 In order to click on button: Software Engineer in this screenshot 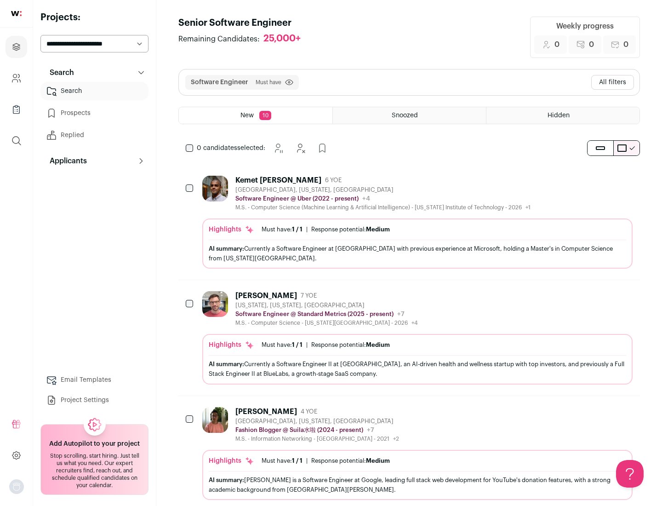, I will do `click(219, 82)`.